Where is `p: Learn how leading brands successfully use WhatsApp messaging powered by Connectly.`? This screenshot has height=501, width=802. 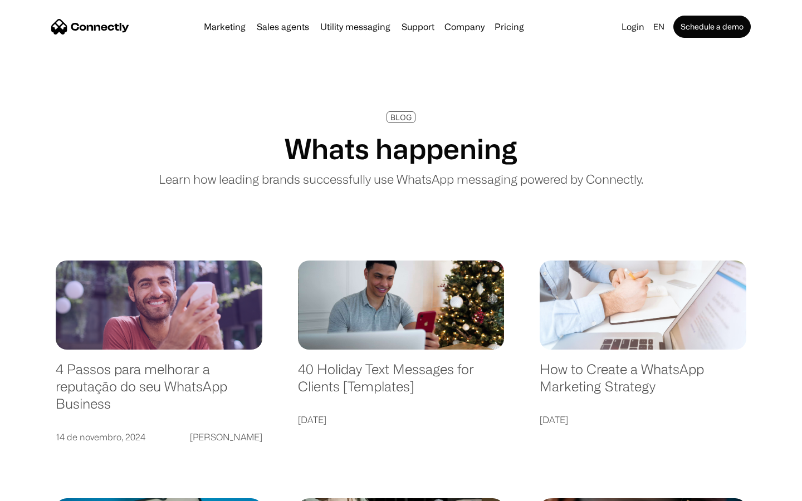 p: Learn how leading brands successfully use WhatsApp messaging powered by Connectly. is located at coordinates (401, 179).